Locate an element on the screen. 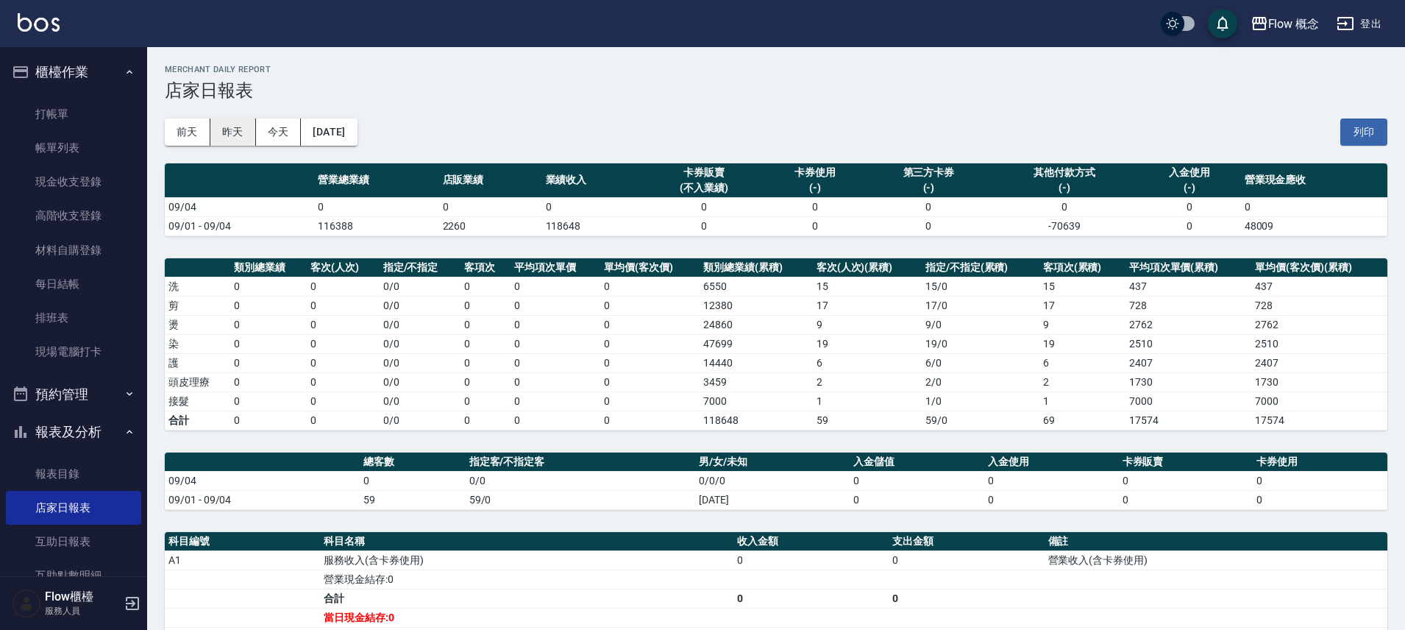 Image resolution: width=1405 pixels, height=630 pixels. th: 指定/不指定(累積) is located at coordinates (981, 268).